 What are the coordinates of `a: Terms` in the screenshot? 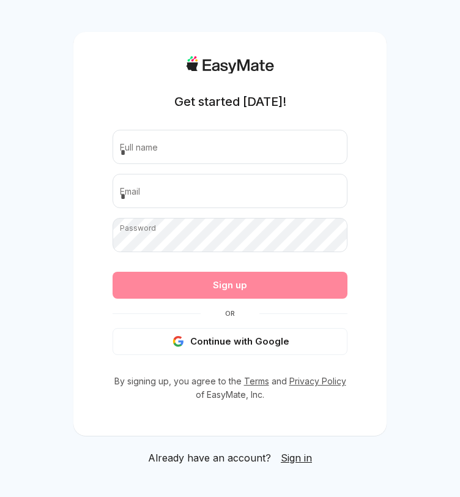 It's located at (256, 380).